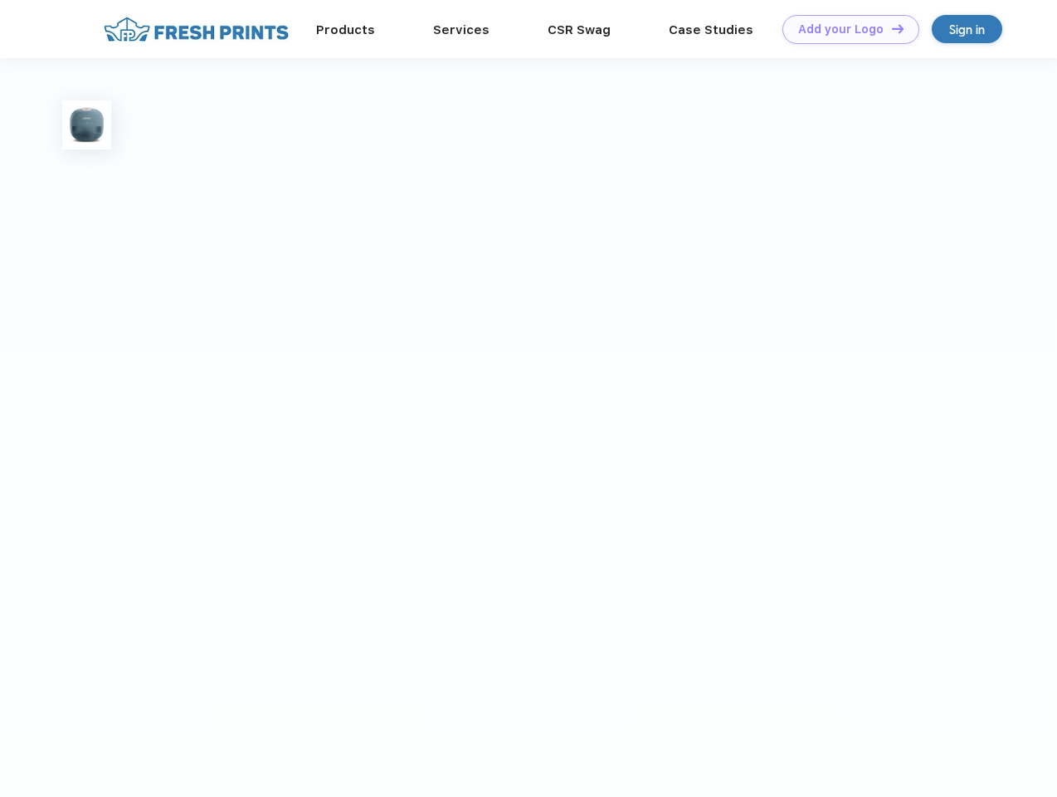 The width and height of the screenshot is (1057, 797). What do you see at coordinates (579, 30) in the screenshot?
I see `a: CSR Swag` at bounding box center [579, 30].